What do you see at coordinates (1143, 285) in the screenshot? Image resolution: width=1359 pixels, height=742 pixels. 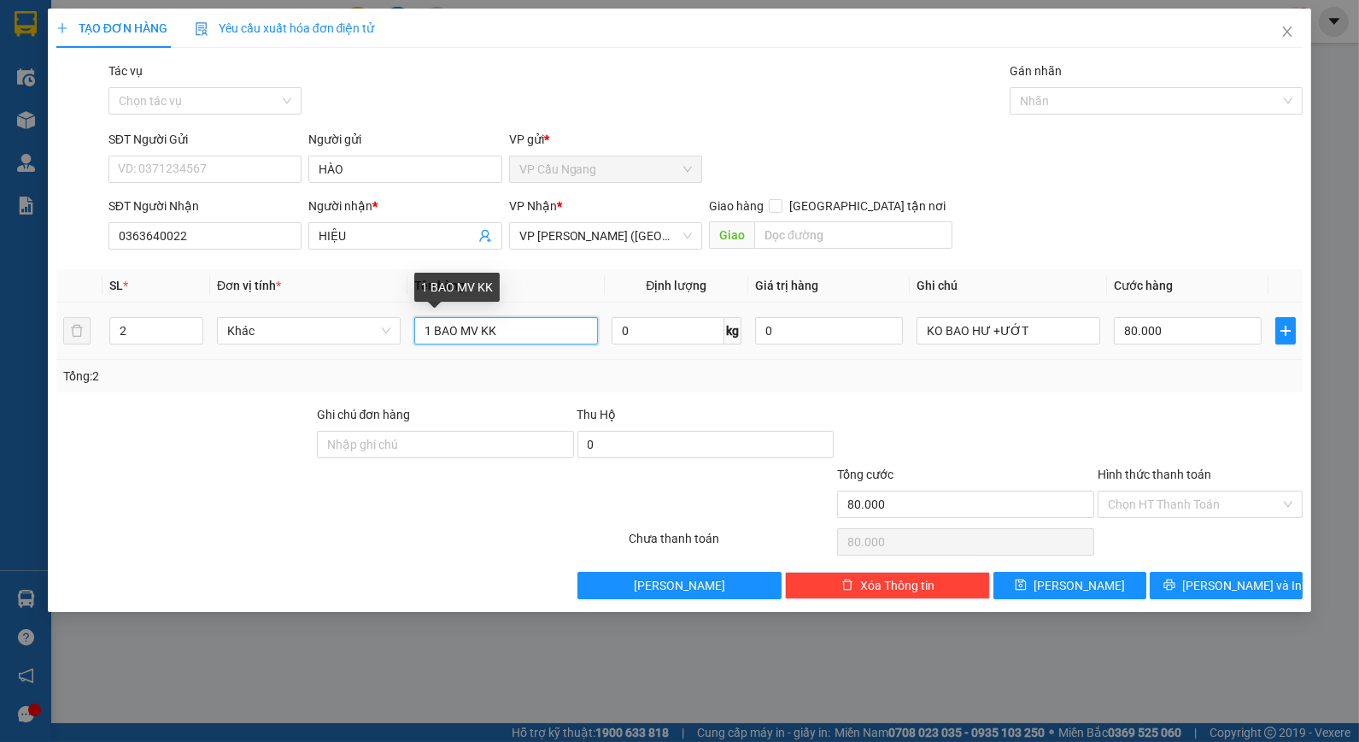 I see `span: Cước hàng` at bounding box center [1143, 285].